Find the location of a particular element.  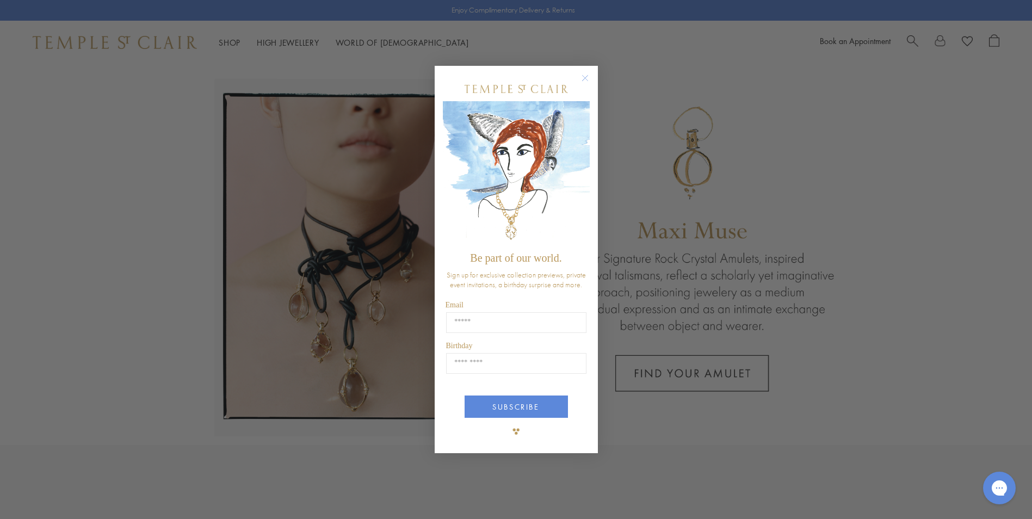

span: Be part of our world. is located at coordinates (516, 258).